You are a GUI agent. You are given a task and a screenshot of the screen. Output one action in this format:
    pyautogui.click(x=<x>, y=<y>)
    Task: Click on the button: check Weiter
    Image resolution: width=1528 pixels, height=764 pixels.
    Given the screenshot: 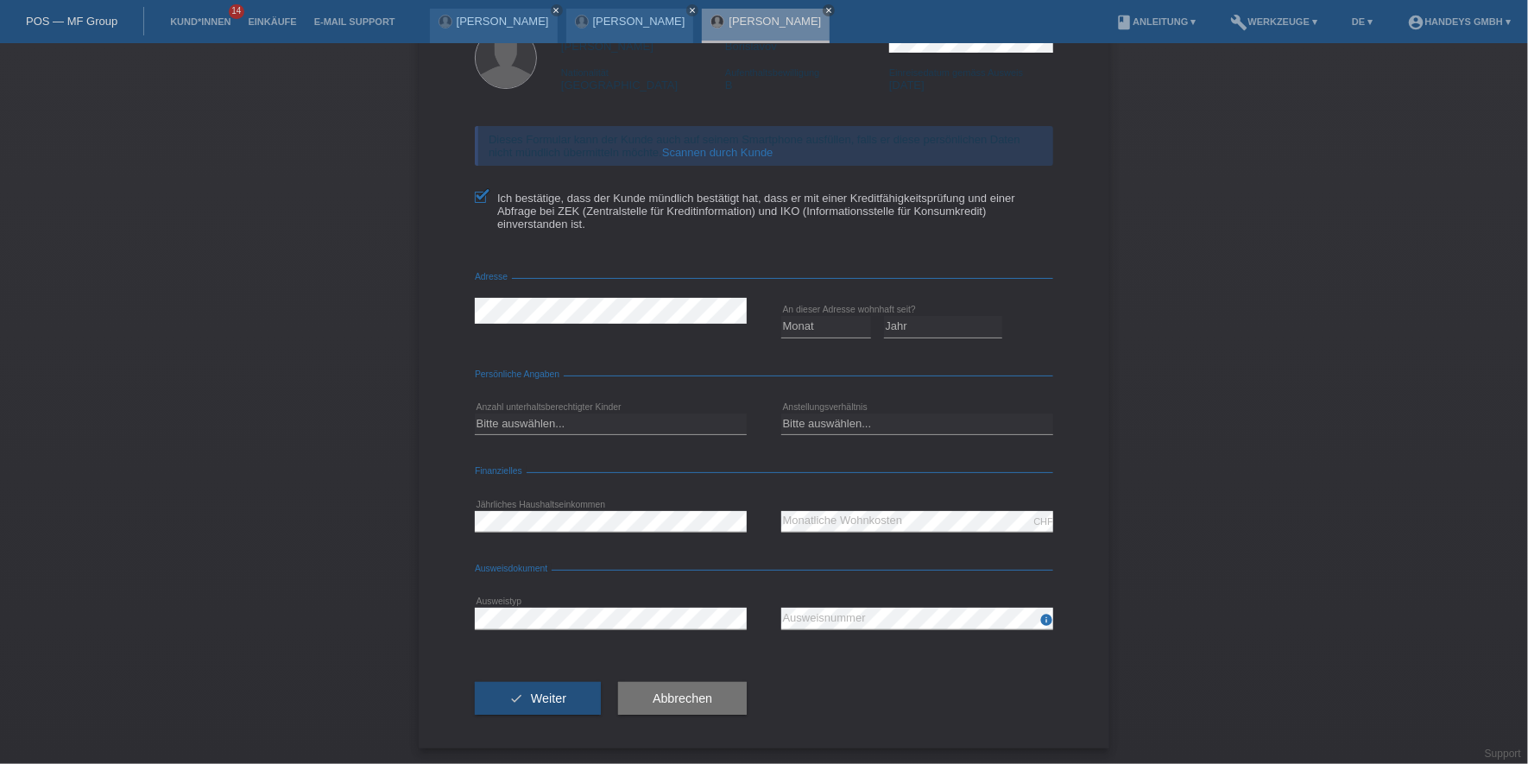 What is the action you would take?
    pyautogui.click(x=538, y=699)
    